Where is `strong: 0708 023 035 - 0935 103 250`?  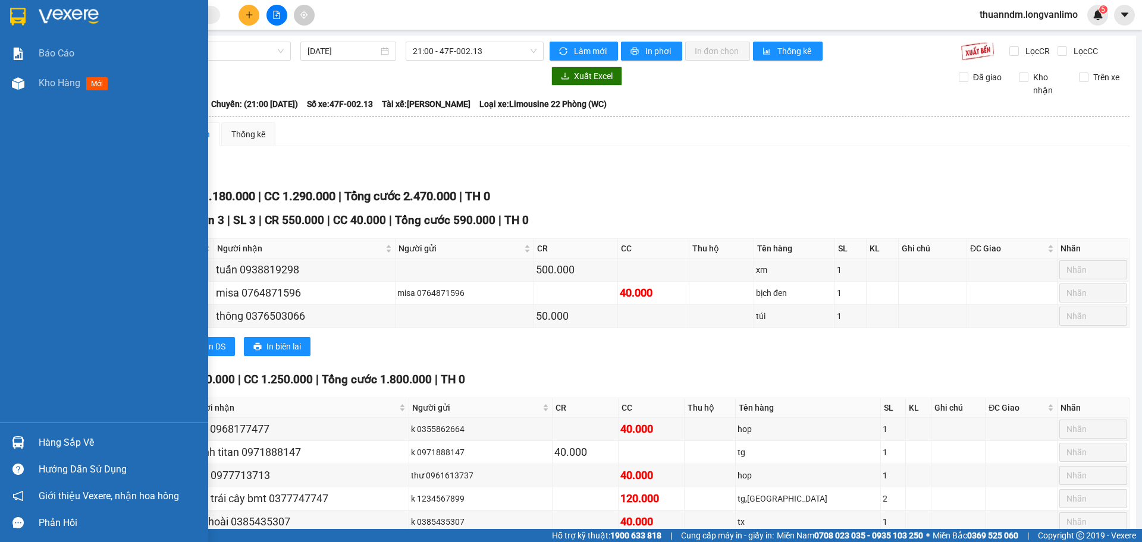 strong: 0708 023 035 - 0935 103 250 is located at coordinates (868, 536).